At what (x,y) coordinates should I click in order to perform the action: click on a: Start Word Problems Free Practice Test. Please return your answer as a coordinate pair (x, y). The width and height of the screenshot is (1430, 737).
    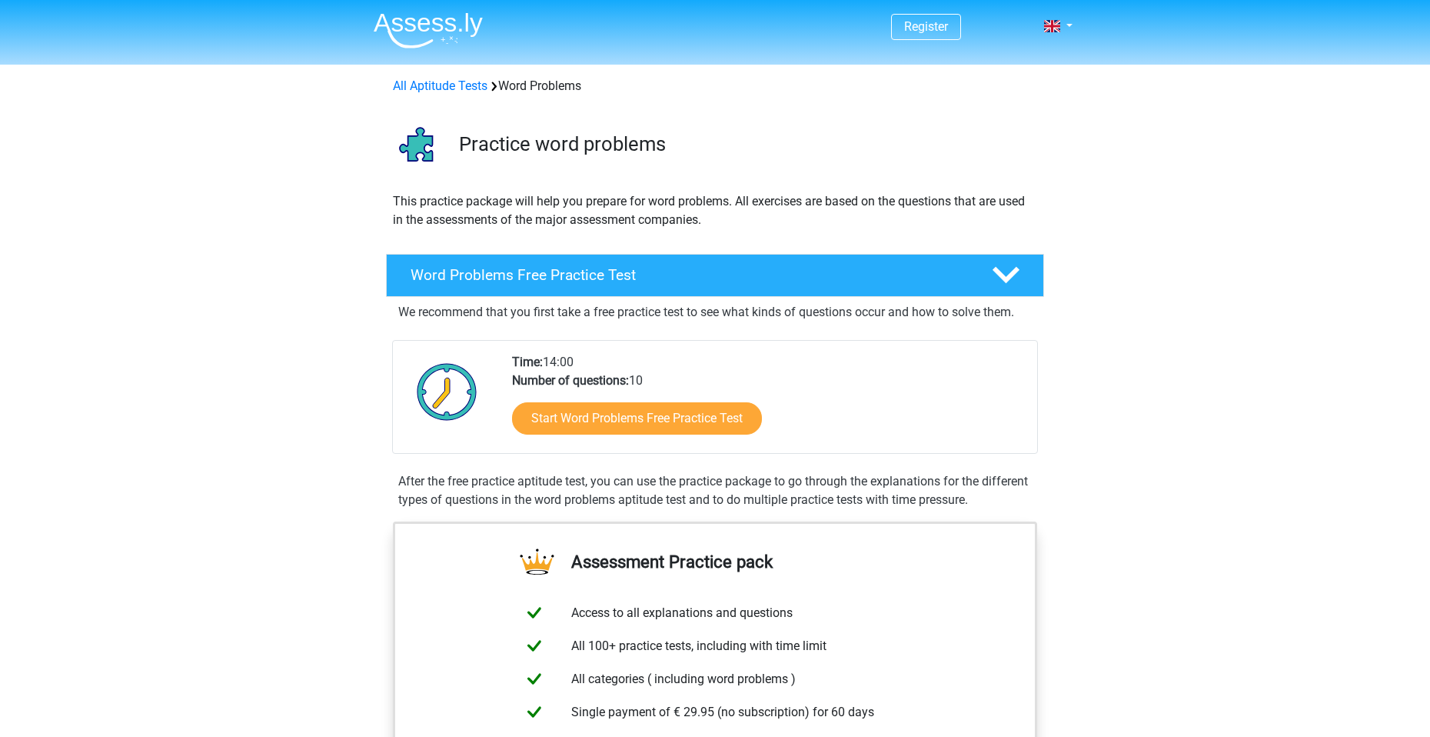
    Looking at the image, I should click on (637, 418).